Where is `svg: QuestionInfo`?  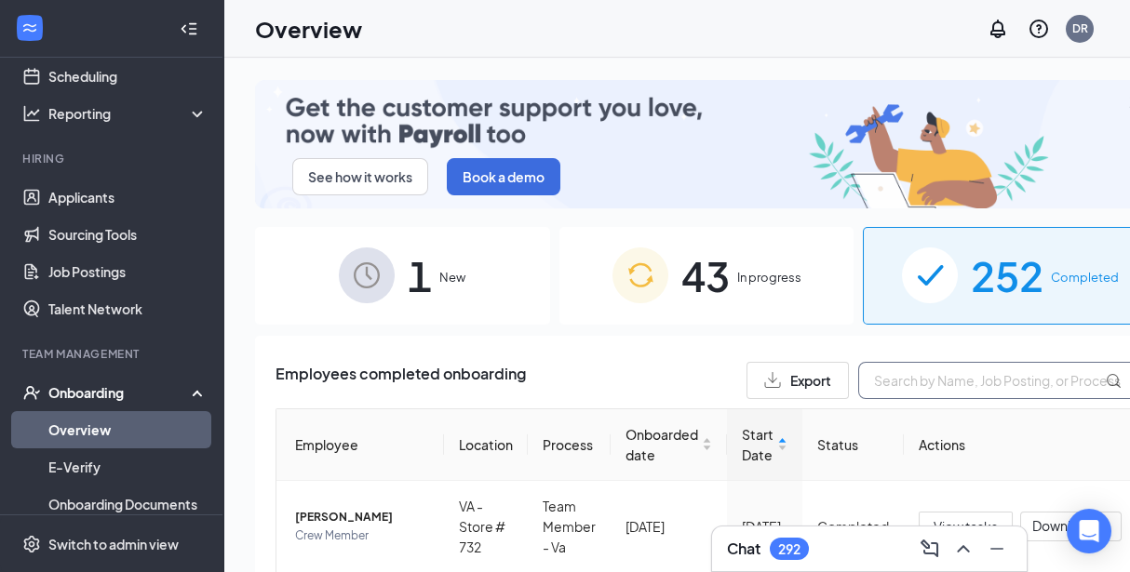 svg: QuestionInfo is located at coordinates (1039, 29).